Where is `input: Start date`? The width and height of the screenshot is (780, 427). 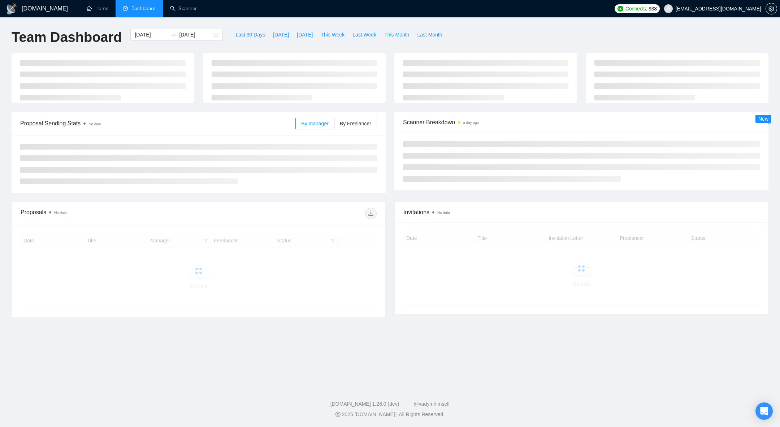
input: Start date is located at coordinates (151, 35).